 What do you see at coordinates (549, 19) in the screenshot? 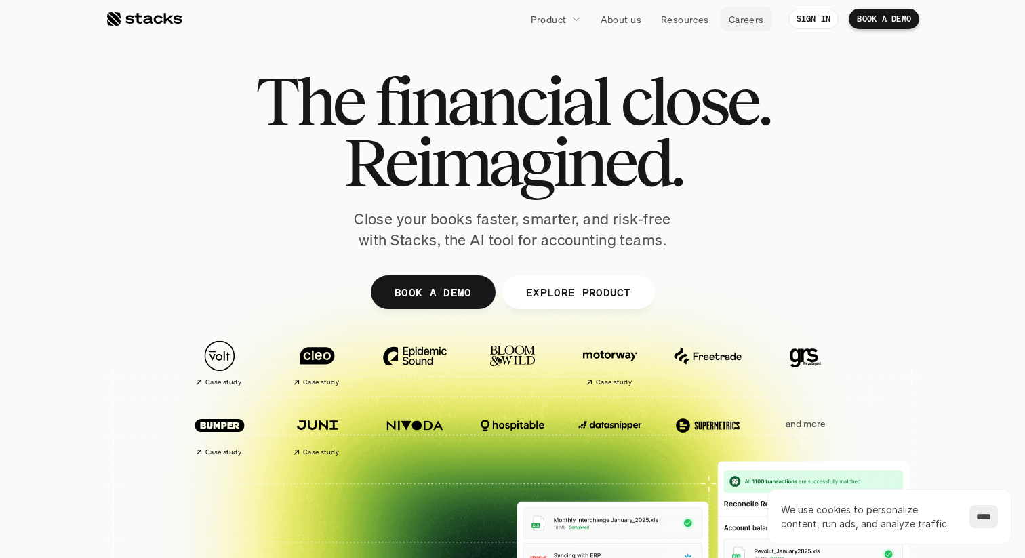
I see `p: Product` at bounding box center [549, 19].